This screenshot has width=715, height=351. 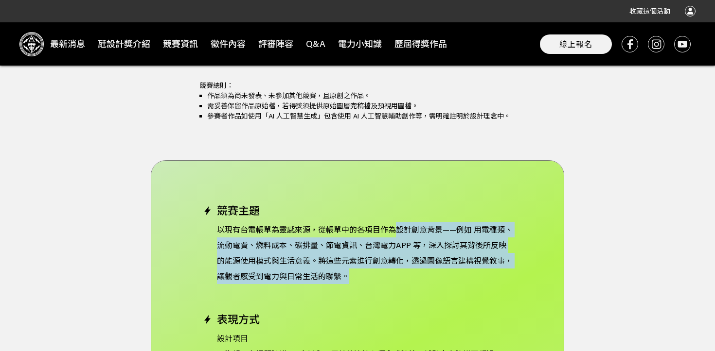 I want to click on a: 最新消息, so click(x=68, y=44).